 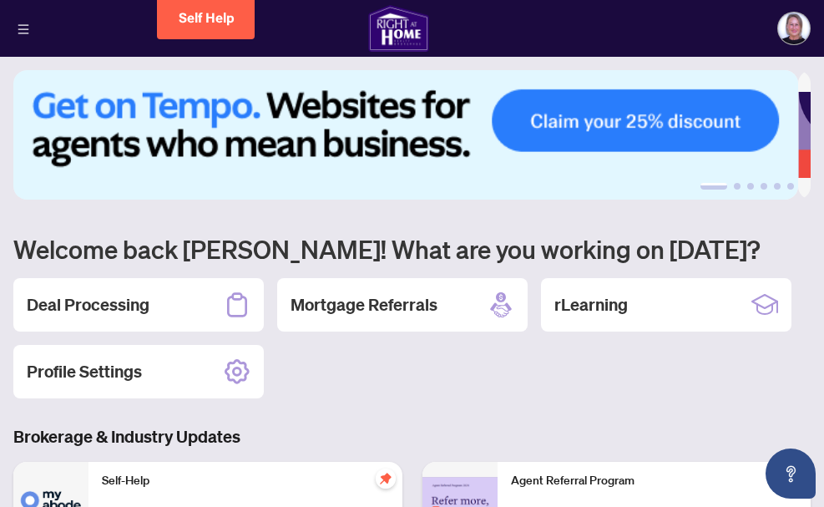 I want to click on p: Agent Referral Program, so click(x=654, y=481).